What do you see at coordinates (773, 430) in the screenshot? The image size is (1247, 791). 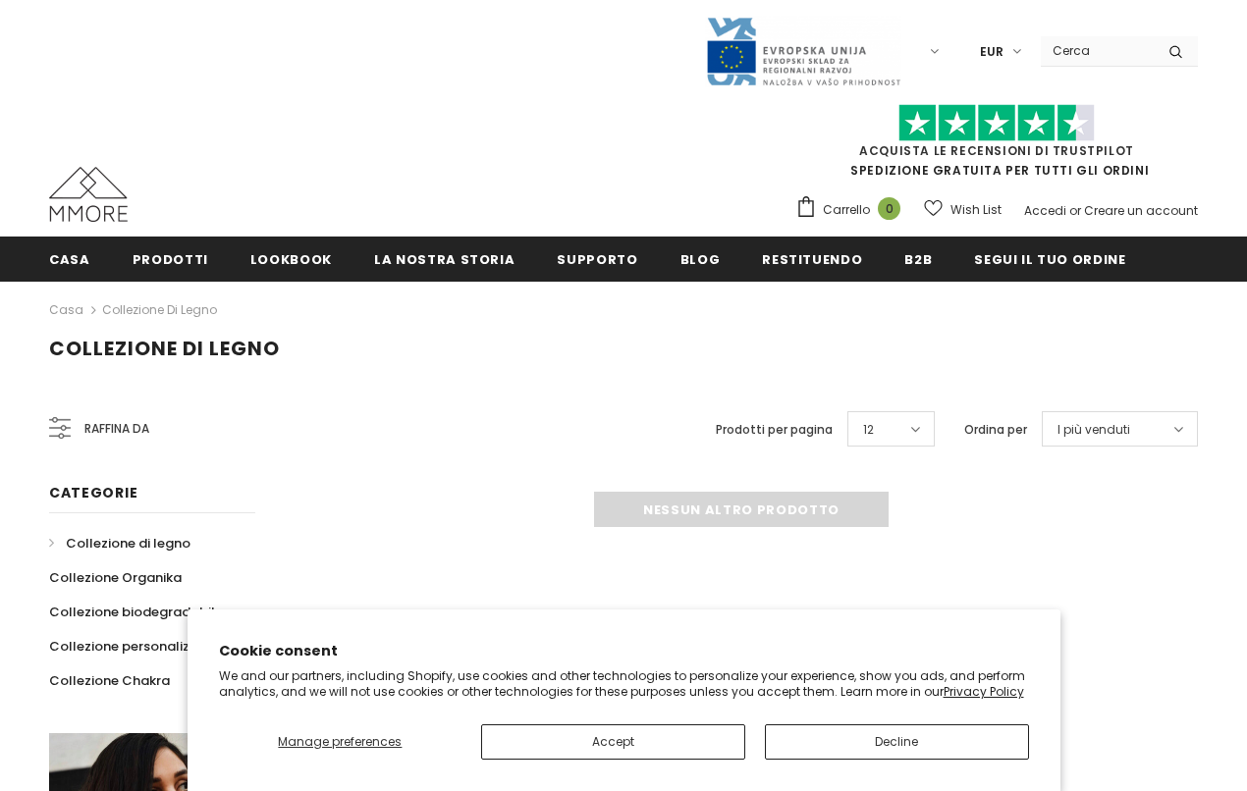 I see `label: Prodotti per pagina` at bounding box center [773, 430].